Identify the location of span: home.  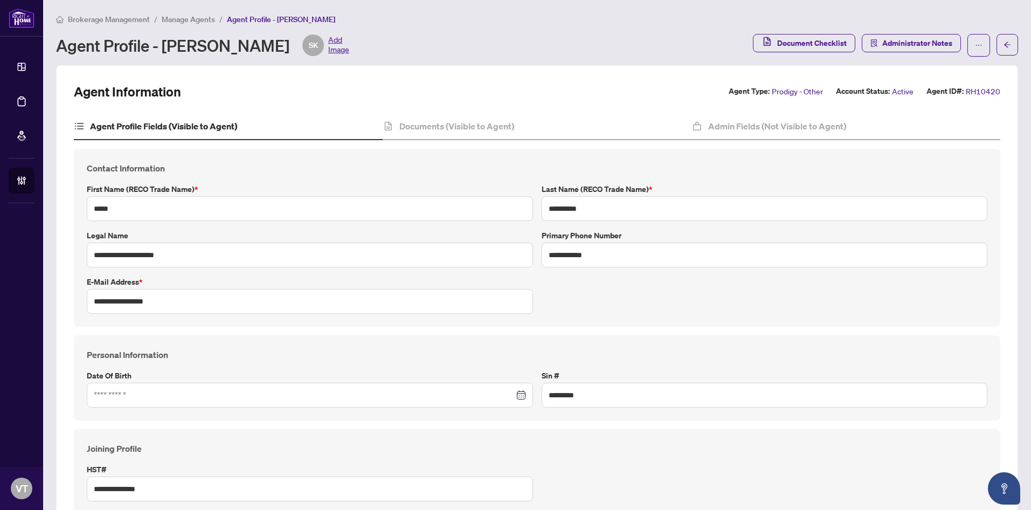
(60, 19).